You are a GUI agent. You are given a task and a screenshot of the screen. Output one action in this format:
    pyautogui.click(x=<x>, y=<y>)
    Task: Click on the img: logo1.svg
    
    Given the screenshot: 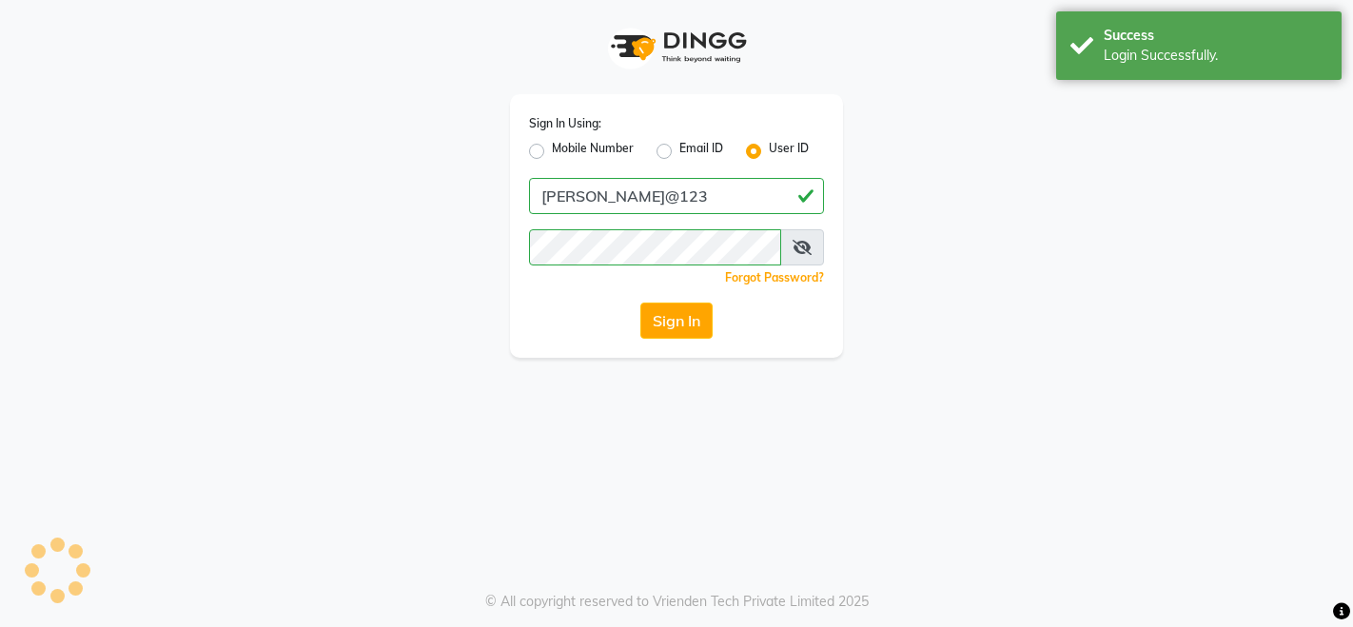 What is the action you would take?
    pyautogui.click(x=676, y=47)
    